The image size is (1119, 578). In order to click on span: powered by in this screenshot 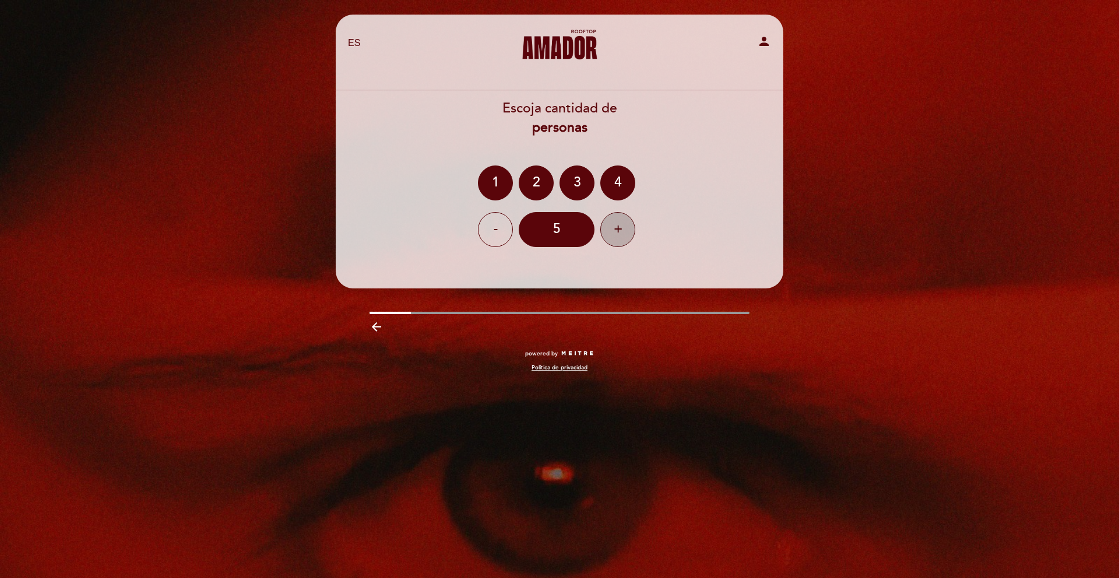, I will do `click(542, 354)`.